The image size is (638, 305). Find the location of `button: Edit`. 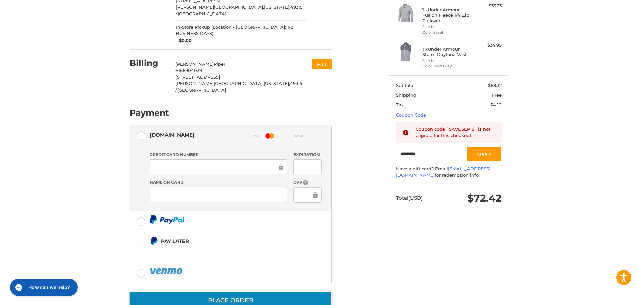

button: Edit is located at coordinates (322, 64).